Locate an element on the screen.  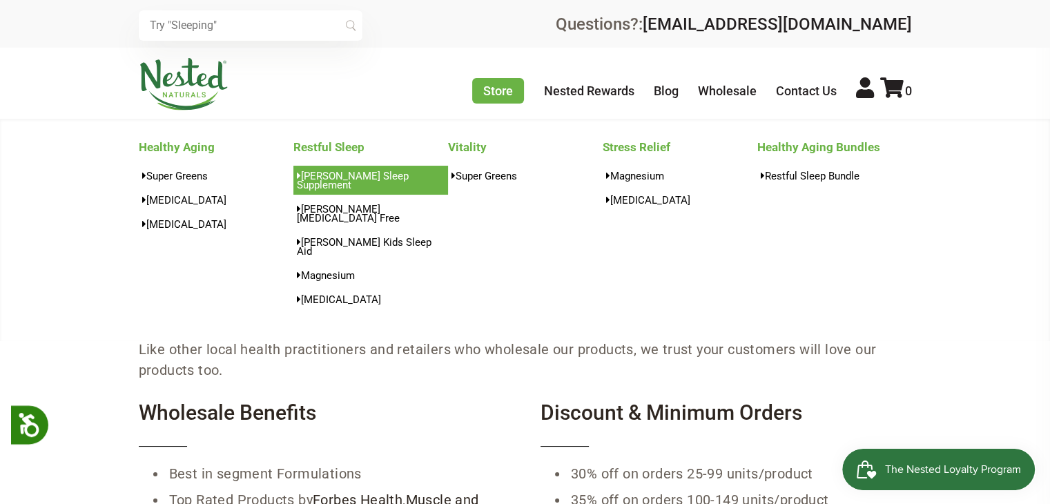
a: Restful Sleep Bundle is located at coordinates (835, 175).